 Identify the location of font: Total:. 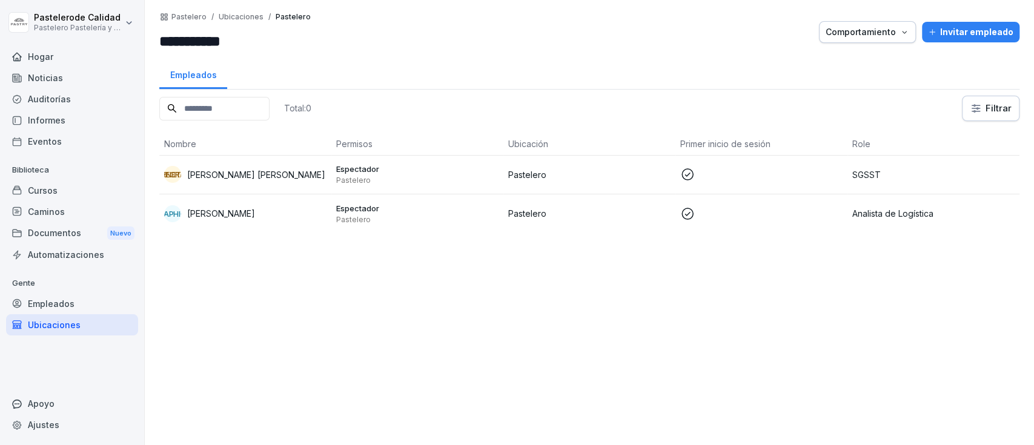
(295, 108).